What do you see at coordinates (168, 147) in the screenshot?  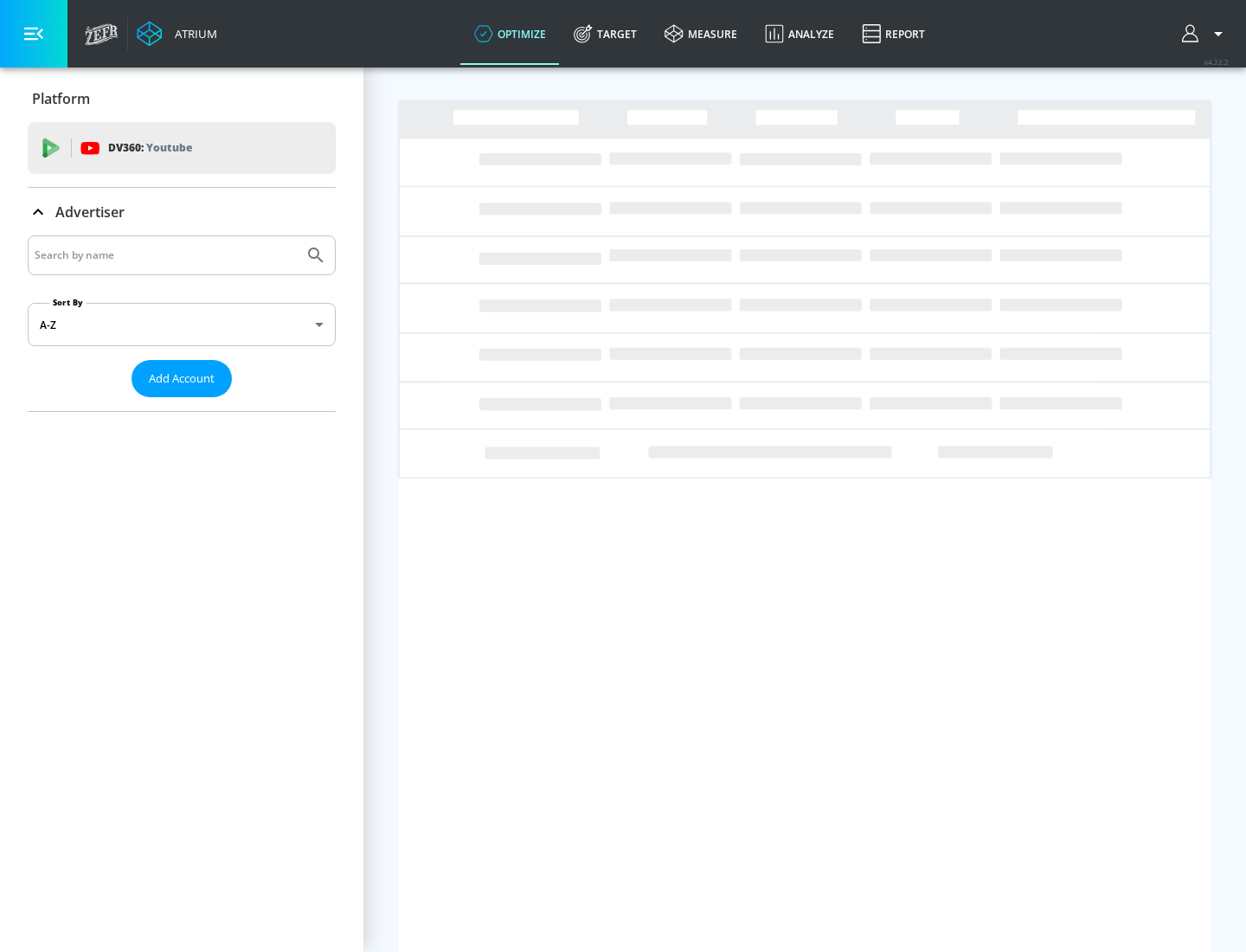 I see `p: Youtube` at bounding box center [168, 147].